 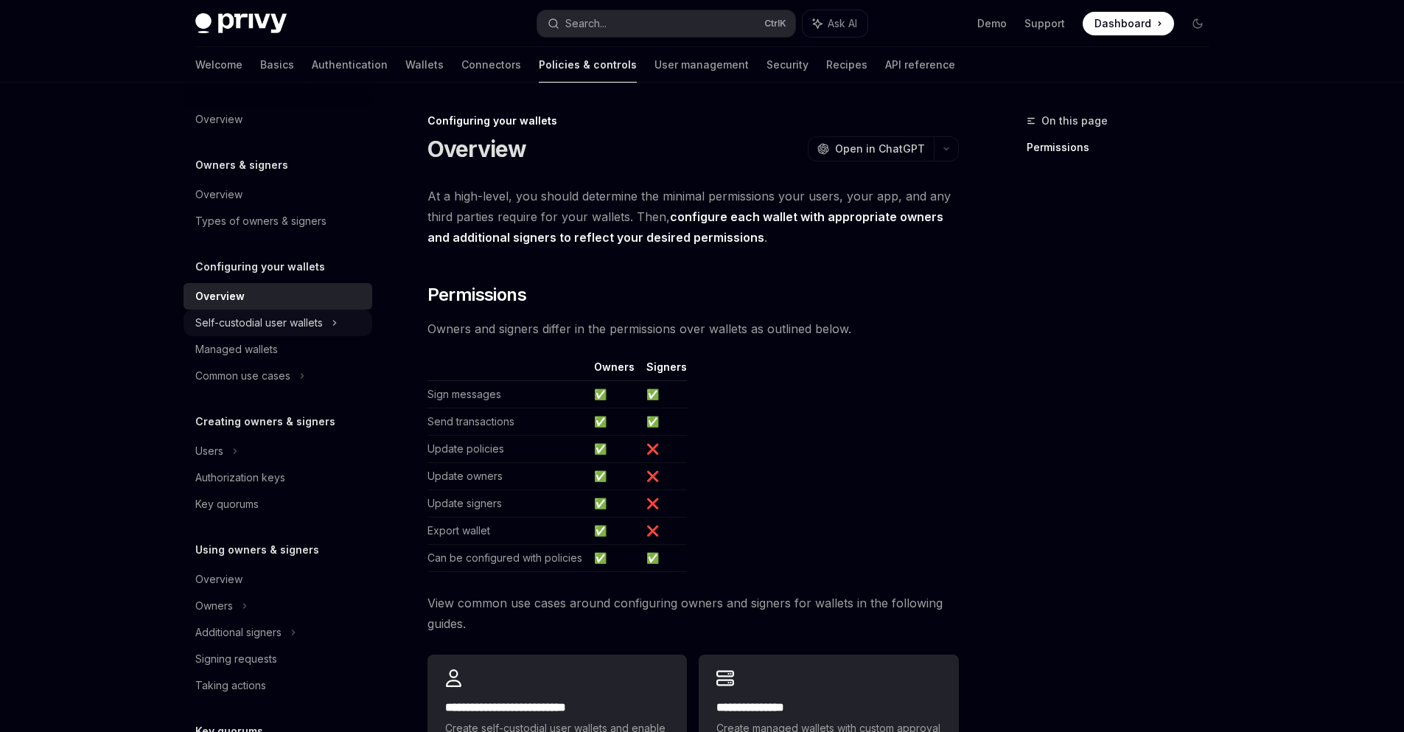 What do you see at coordinates (260, 267) in the screenshot?
I see `h5: Configuring your wallets` at bounding box center [260, 267].